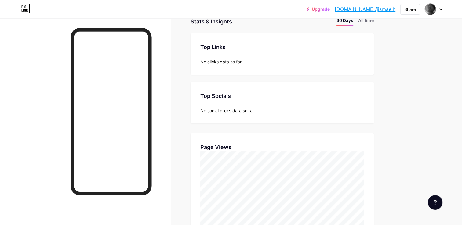 This screenshot has height=225, width=462. I want to click on img: Ismael Hernández José Alberto, so click(431, 9).